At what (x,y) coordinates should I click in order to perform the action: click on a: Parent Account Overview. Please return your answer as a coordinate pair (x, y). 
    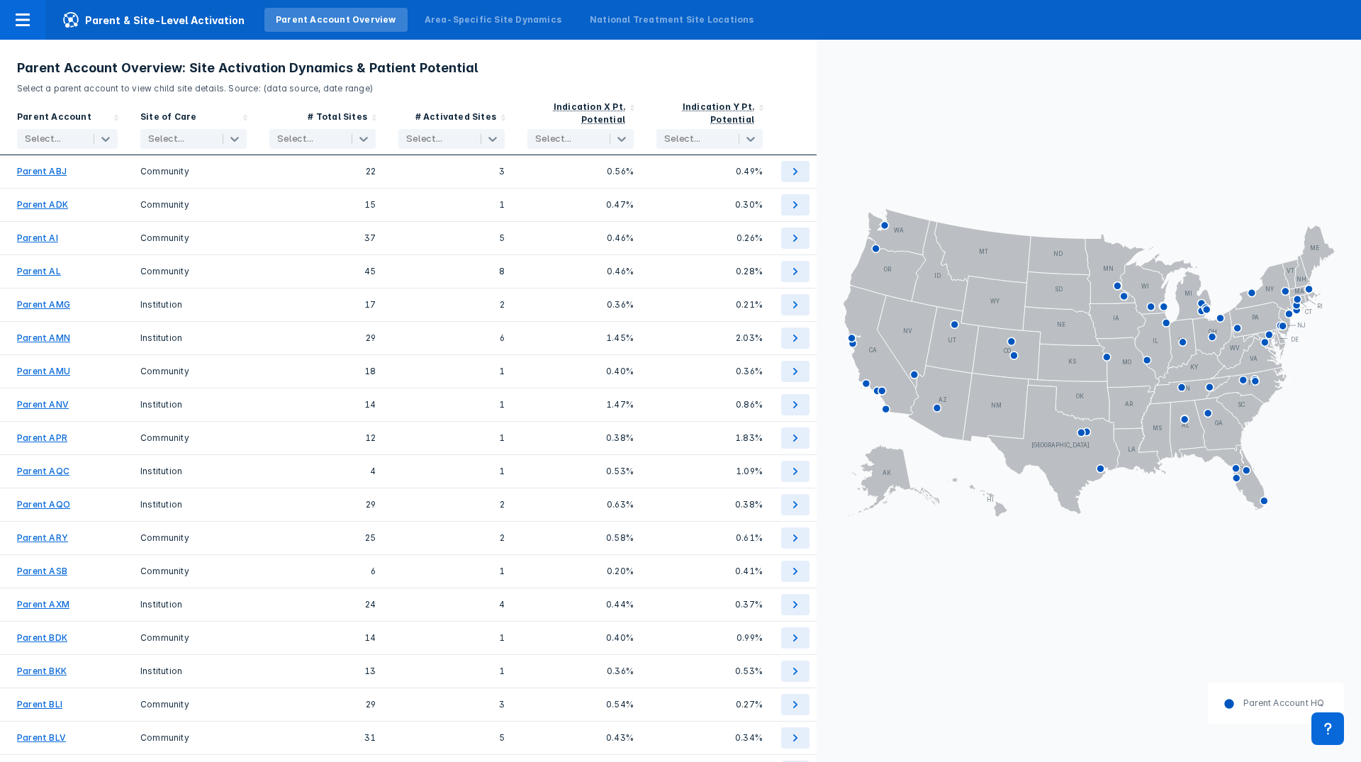
    Looking at the image, I should click on (336, 20).